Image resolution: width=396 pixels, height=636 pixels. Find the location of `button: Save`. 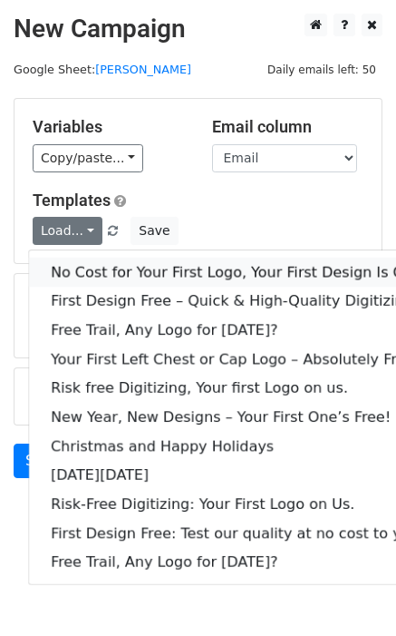

button: Save is located at coordinates (154, 230).